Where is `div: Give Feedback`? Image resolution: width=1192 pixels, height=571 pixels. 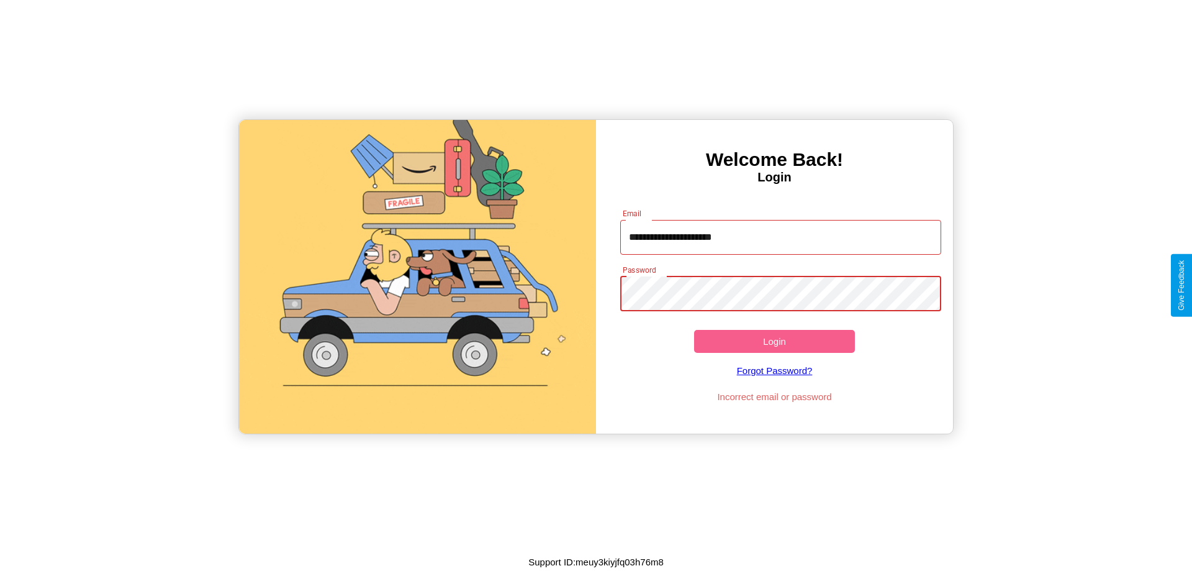 div: Give Feedback is located at coordinates (1181, 285).